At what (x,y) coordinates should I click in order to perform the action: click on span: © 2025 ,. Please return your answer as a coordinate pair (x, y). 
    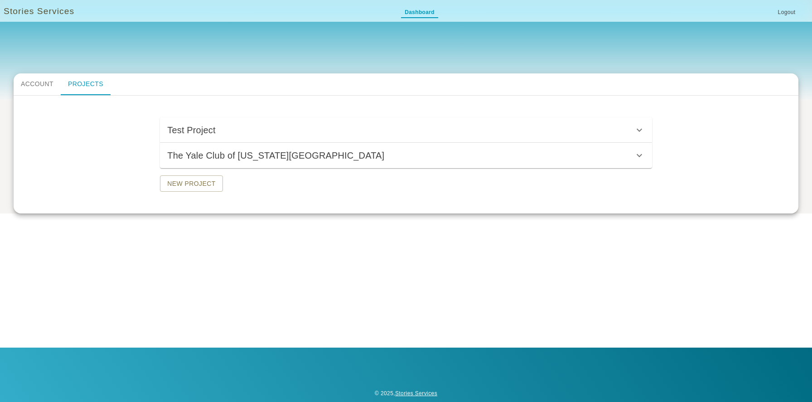
    Looking at the image, I should click on (406, 394).